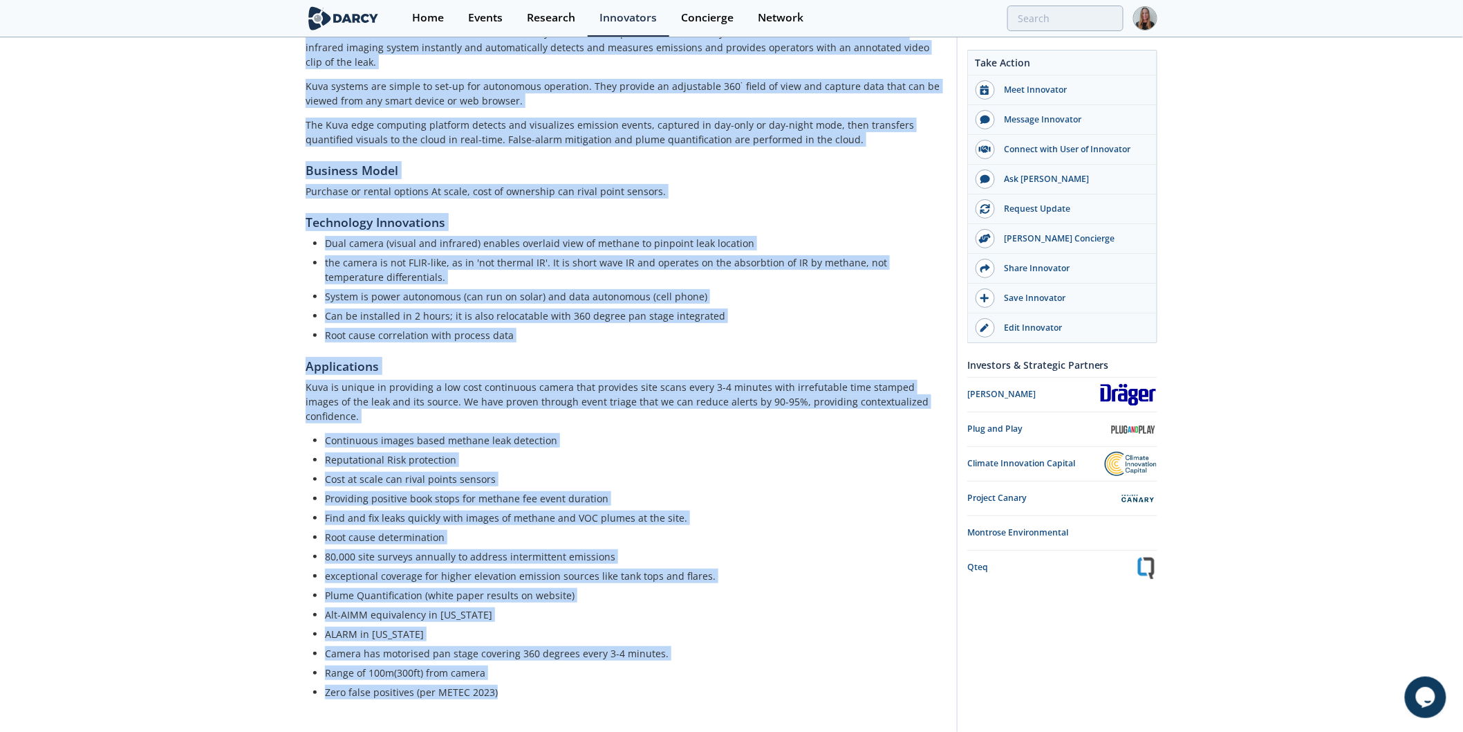 This screenshot has height=732, width=1463. What do you see at coordinates (631, 517) in the screenshot?
I see `li: Find and fix leaks quickly with images of methane and VOC plumes at the site.` at bounding box center [631, 517].